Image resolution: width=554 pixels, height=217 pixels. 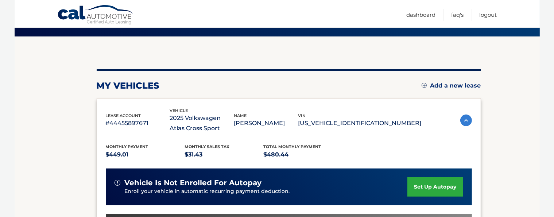 I want to click on a: set up autopay, so click(x=435, y=187).